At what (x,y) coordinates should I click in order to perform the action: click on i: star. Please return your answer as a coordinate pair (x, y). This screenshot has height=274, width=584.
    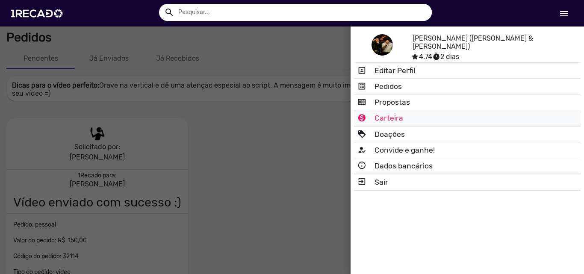
    Looking at the image, I should click on (415, 56).